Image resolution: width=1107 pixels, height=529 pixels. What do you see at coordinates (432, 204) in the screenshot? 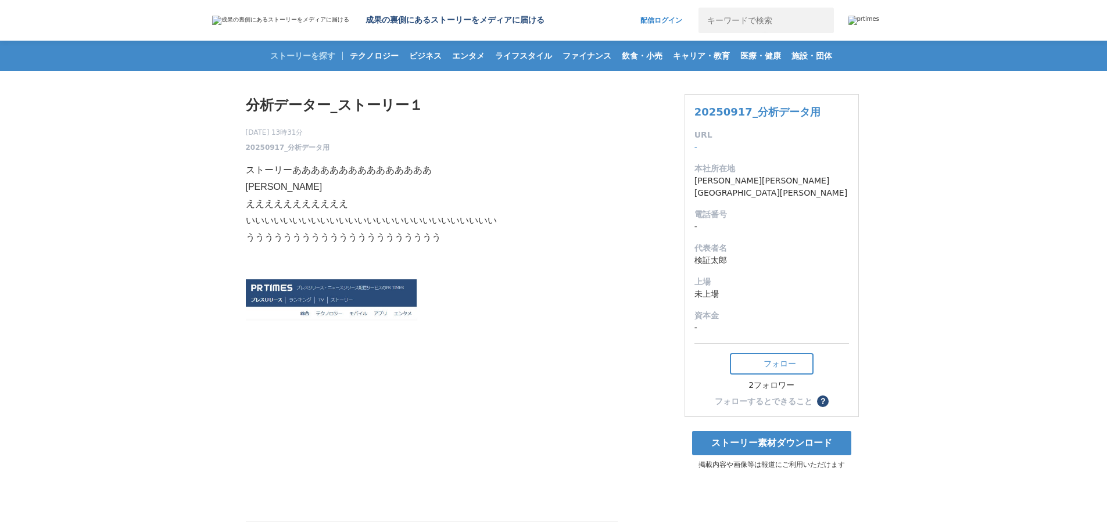
I see `p: えええええええええええ` at bounding box center [432, 204].